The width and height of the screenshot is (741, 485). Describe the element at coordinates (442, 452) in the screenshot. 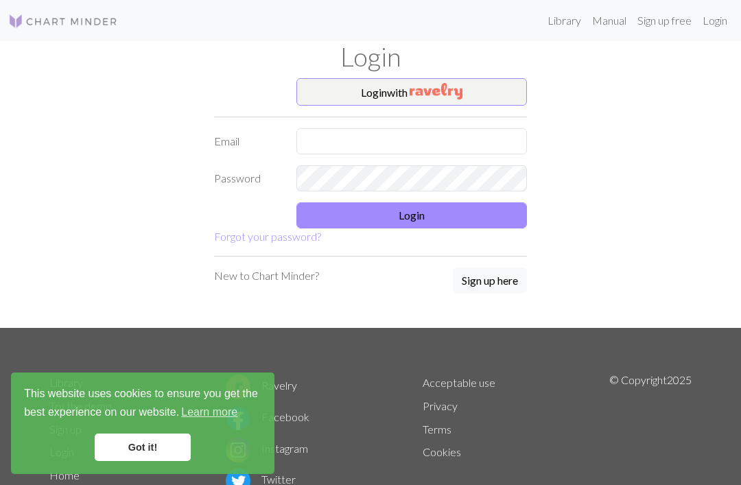

I see `a: Cookies` at that location.